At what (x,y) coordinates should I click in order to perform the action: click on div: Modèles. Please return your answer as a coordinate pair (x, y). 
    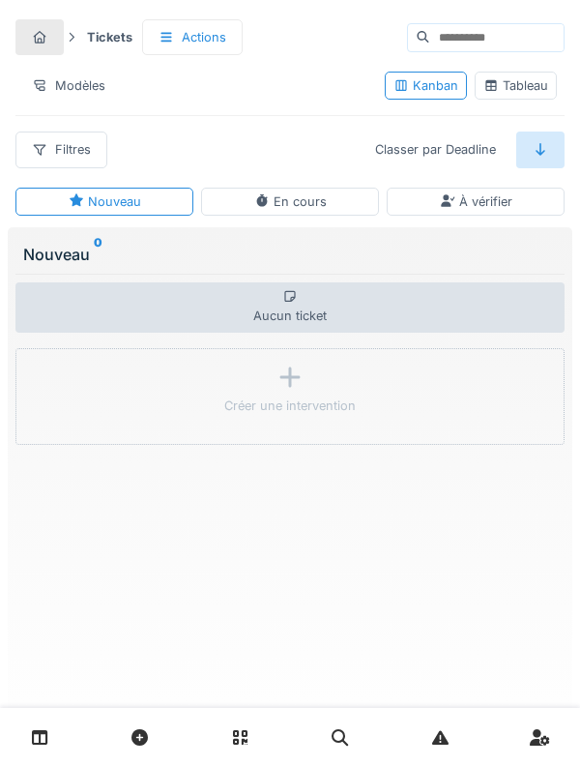
    Looking at the image, I should click on (69, 85).